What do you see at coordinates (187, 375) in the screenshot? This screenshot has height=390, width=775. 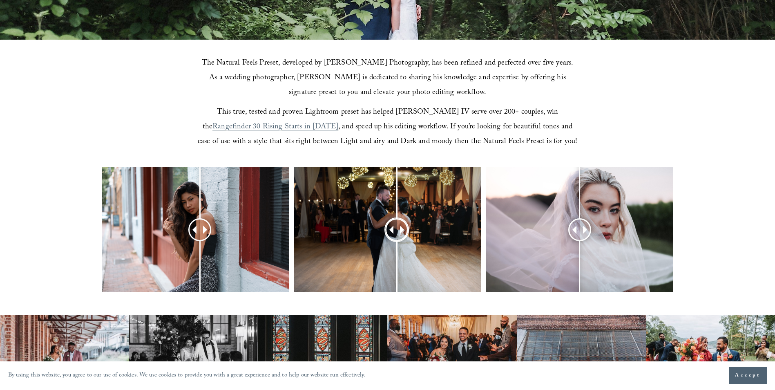 I see `p: By using this website, you agree to our use of cookies. We use cookies to provide you with a grea...` at bounding box center [187, 375].